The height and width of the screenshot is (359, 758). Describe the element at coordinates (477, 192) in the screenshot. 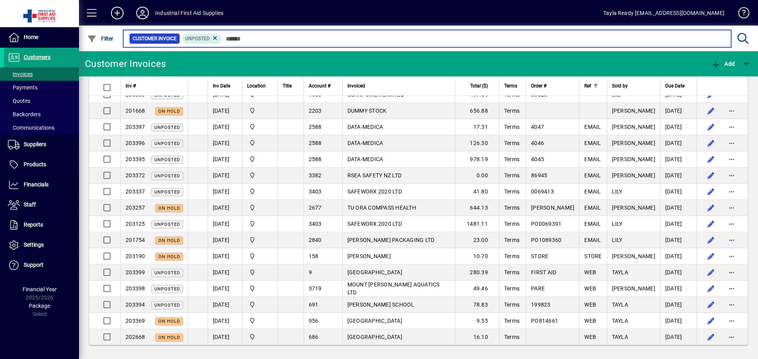

I see `td: 41.80` at that location.